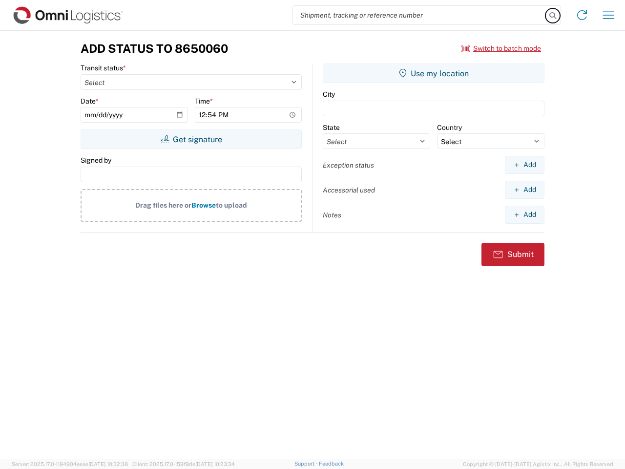 Image resolution: width=625 pixels, height=469 pixels. What do you see at coordinates (349, 190) in the screenshot?
I see `label: Accessorial used` at bounding box center [349, 190].